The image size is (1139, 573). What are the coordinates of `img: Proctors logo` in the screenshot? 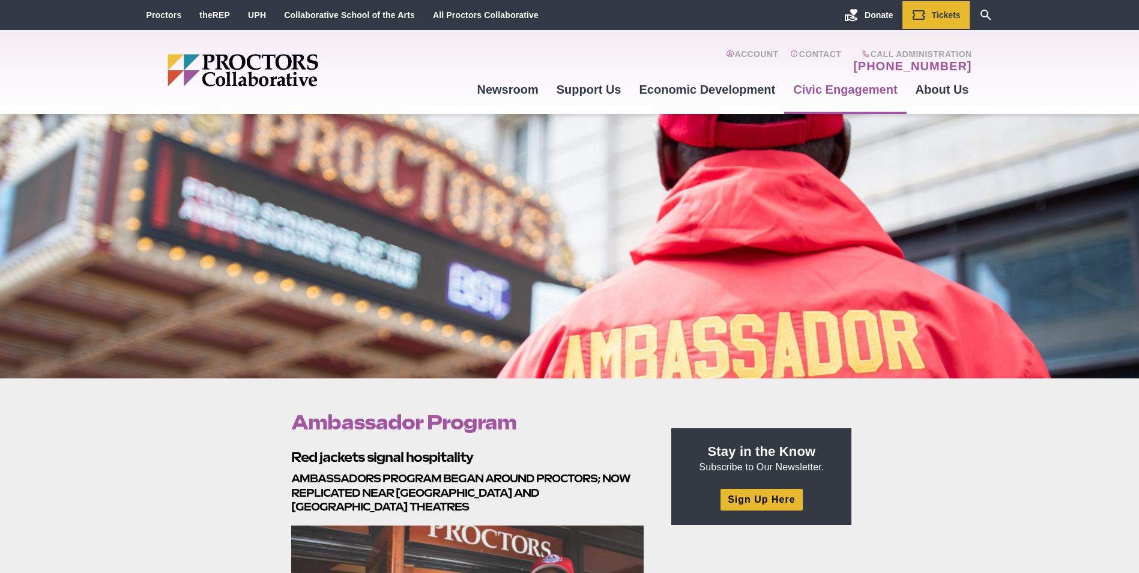 It's located at (289, 70).